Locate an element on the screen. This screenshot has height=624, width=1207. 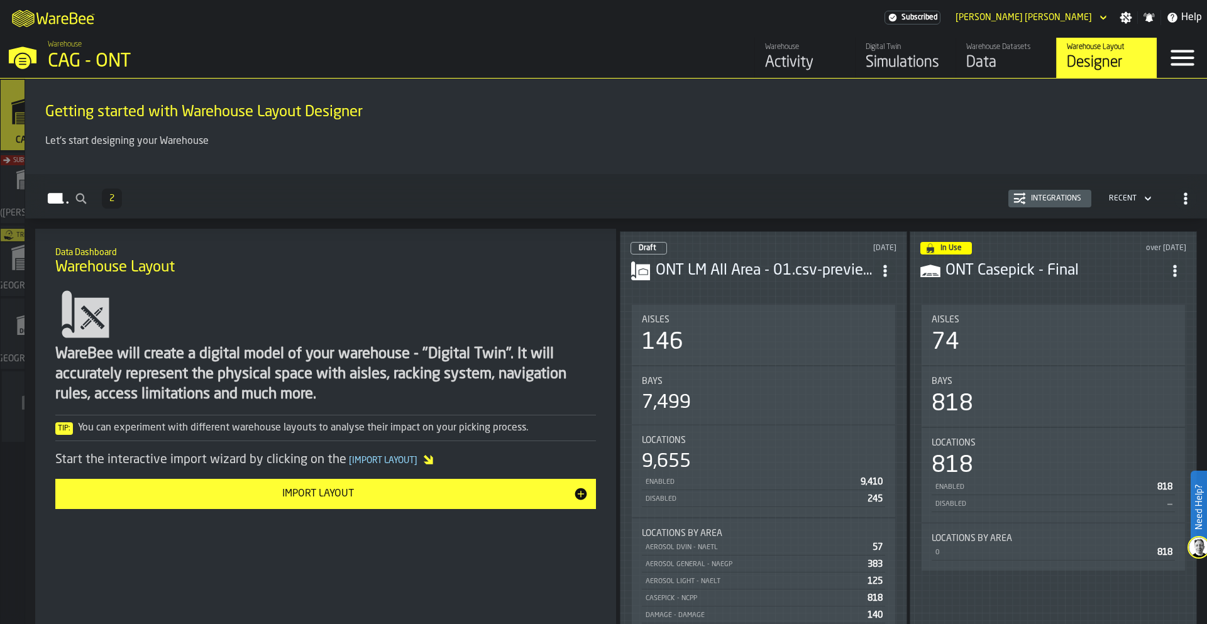
span: Subscribed is located at coordinates (919, 18).